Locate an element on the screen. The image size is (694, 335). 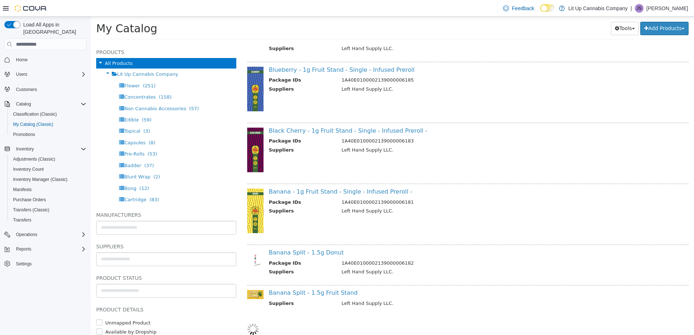
span: Badder is located at coordinates (42, 149).